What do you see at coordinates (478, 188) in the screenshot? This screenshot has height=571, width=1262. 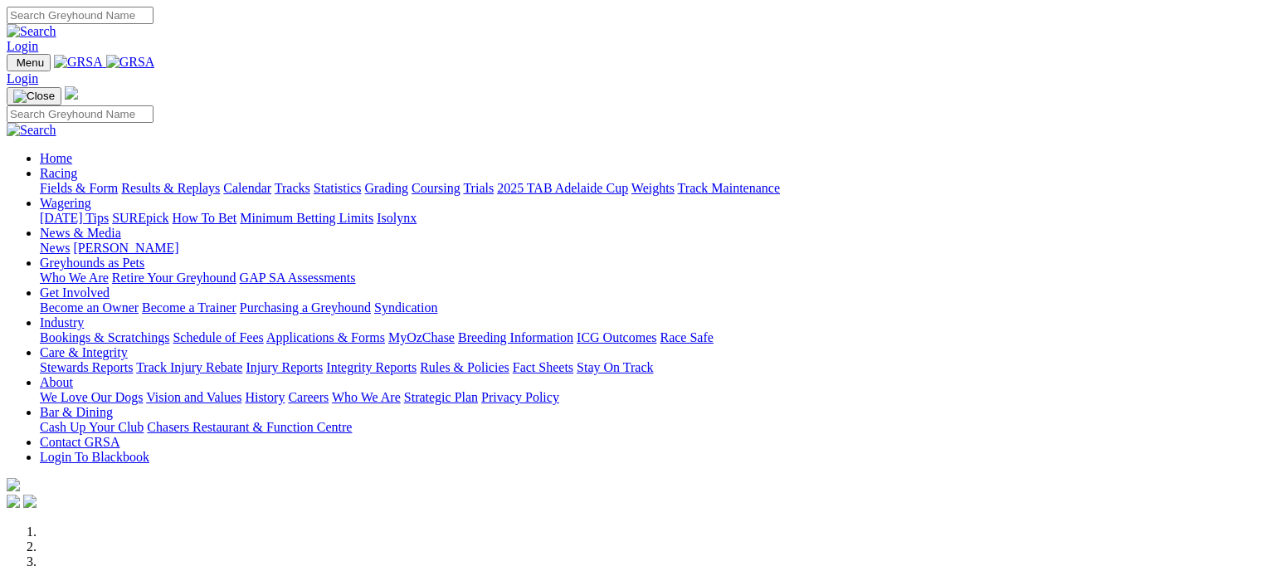 I see `a: Trials` at bounding box center [478, 188].